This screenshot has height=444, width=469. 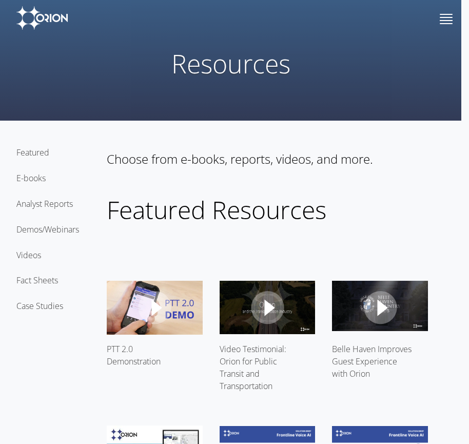 I want to click on a: Featured, so click(x=33, y=152).